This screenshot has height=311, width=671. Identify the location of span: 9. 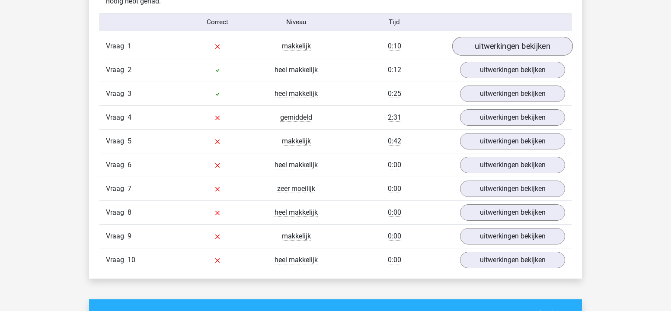
(129, 236).